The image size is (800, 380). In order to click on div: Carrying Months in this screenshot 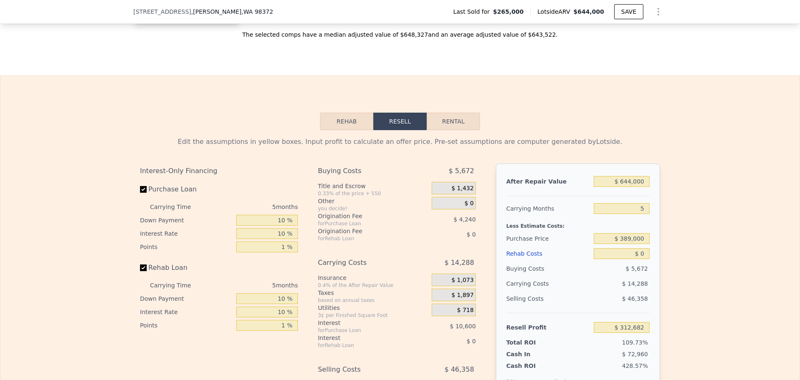, I will do `click(549, 208)`.